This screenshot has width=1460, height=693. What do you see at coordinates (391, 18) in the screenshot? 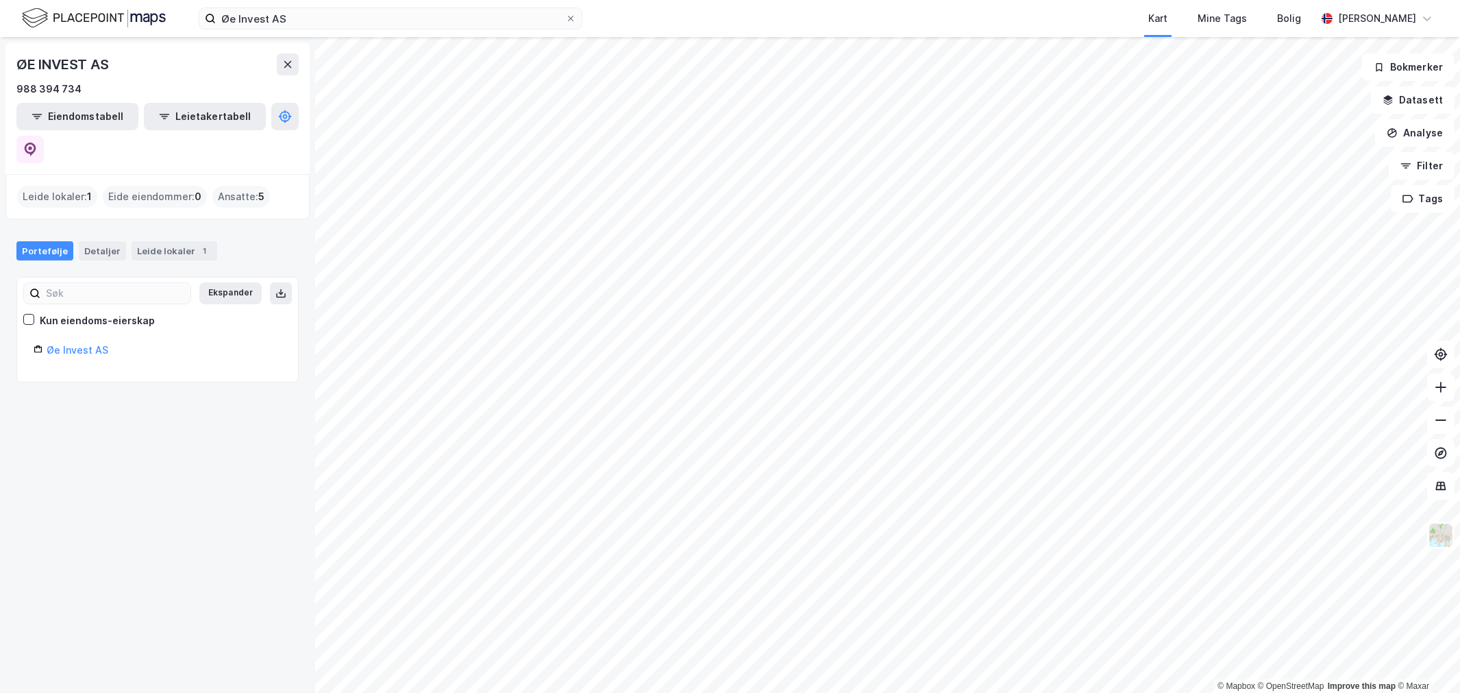
I see `input: Søk på adresse, matrikkel, gårdeiere, leietakere eller personer` at bounding box center [391, 18].